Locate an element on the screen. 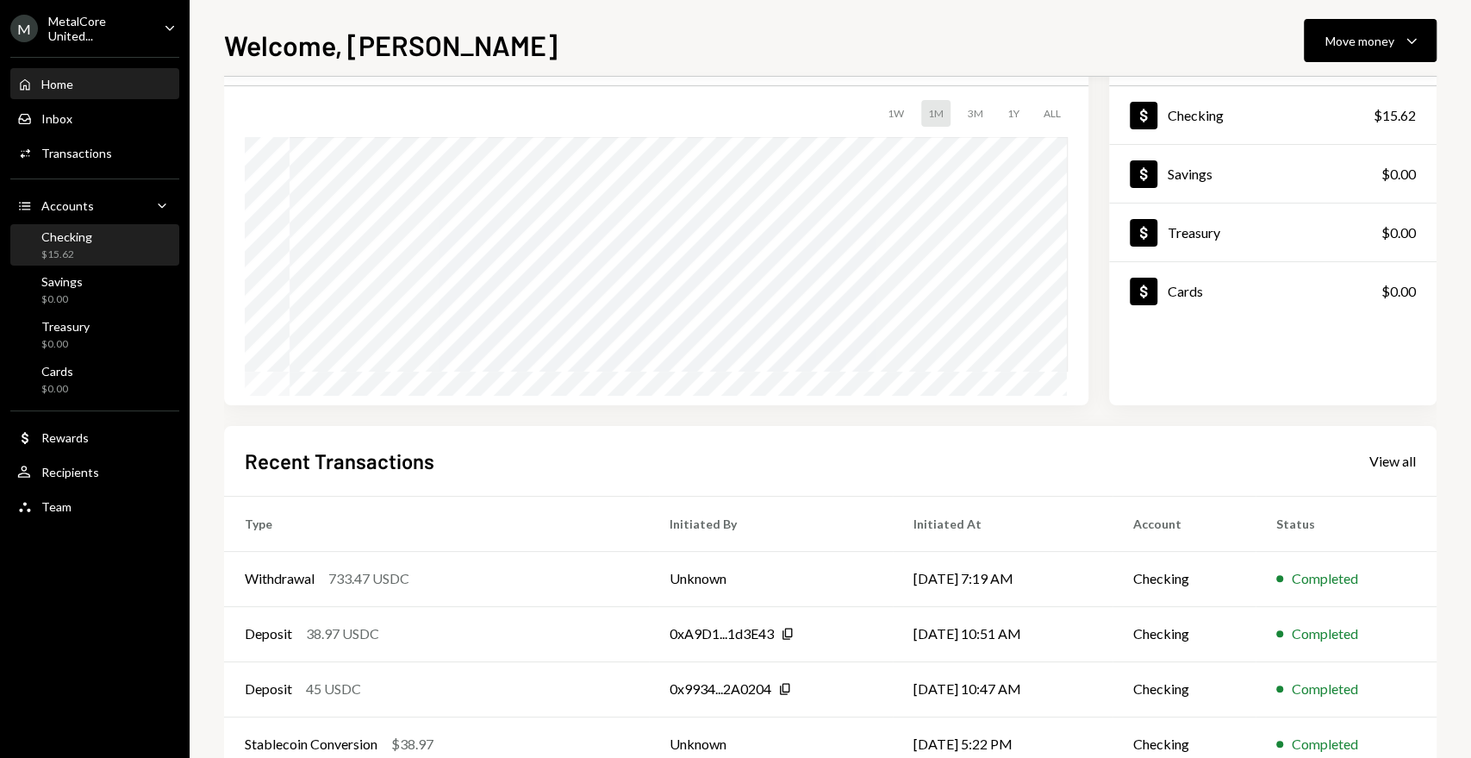 Image resolution: width=1471 pixels, height=758 pixels. div: Transactions is located at coordinates (77, 153).